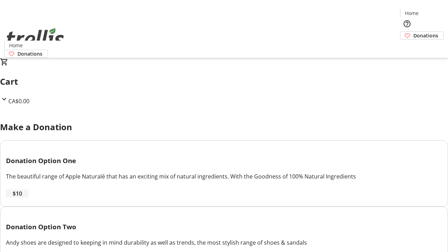 The width and height of the screenshot is (448, 252). I want to click on span: $10, so click(17, 193).